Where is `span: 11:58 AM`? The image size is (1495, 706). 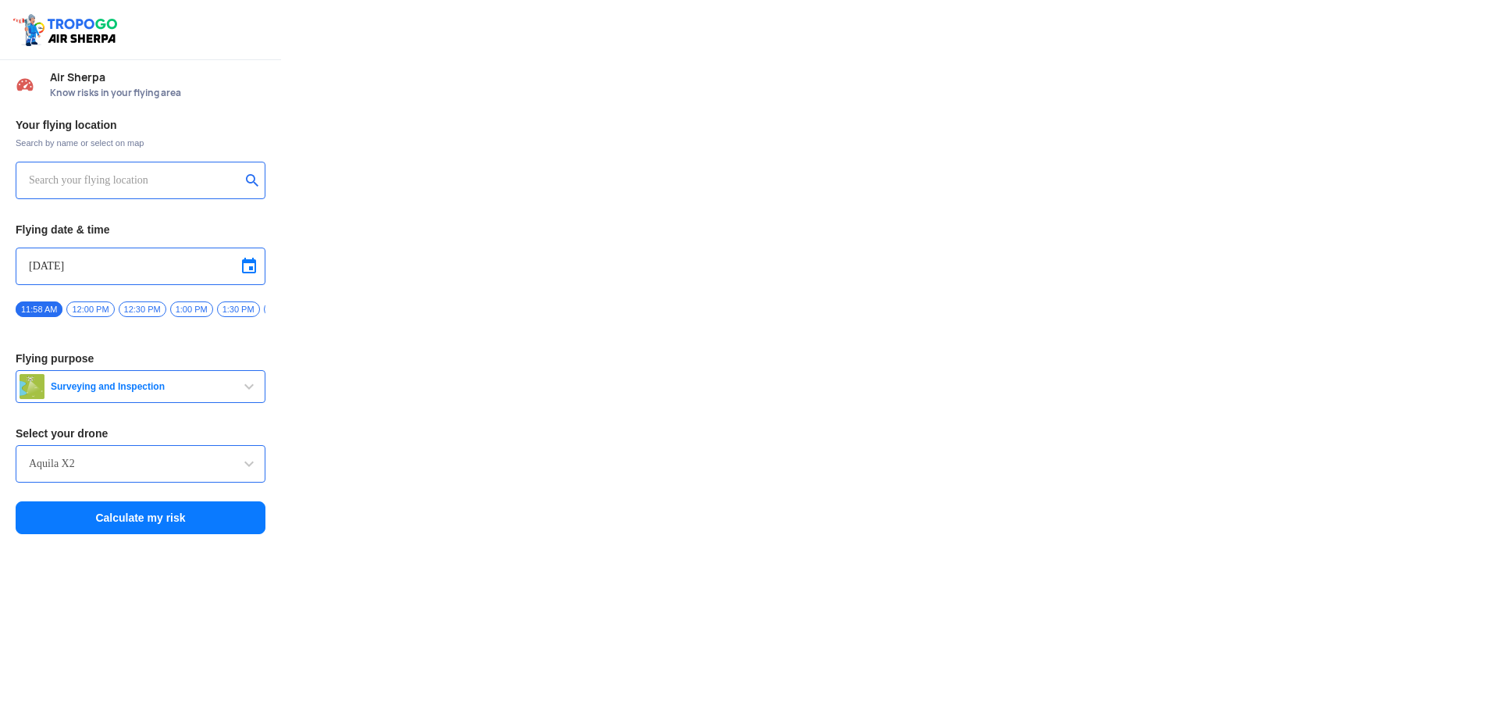
span: 11:58 AM is located at coordinates (39, 309).